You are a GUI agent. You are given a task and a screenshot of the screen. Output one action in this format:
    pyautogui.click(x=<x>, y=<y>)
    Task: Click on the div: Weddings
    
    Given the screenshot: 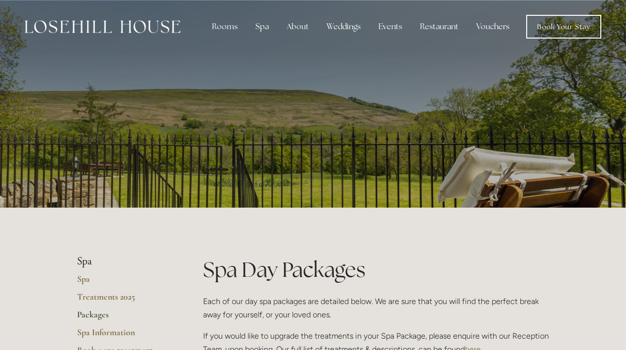 What is the action you would take?
    pyautogui.click(x=343, y=27)
    